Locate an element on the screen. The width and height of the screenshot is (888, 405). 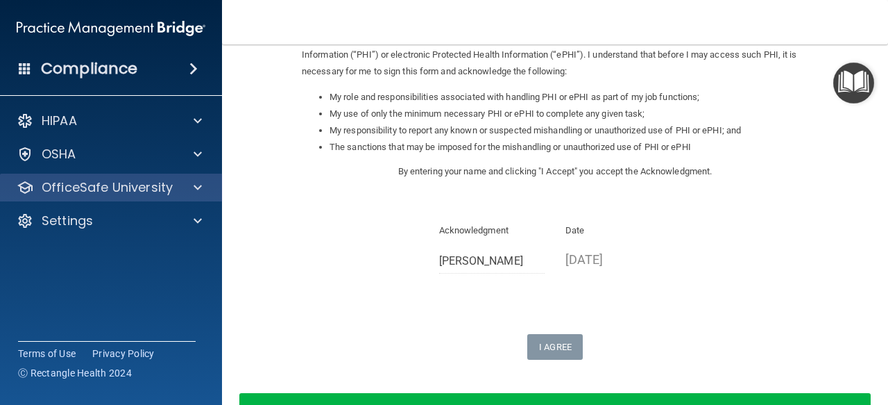
span: Ⓒ Rectangle Health 2024 is located at coordinates (75, 373).